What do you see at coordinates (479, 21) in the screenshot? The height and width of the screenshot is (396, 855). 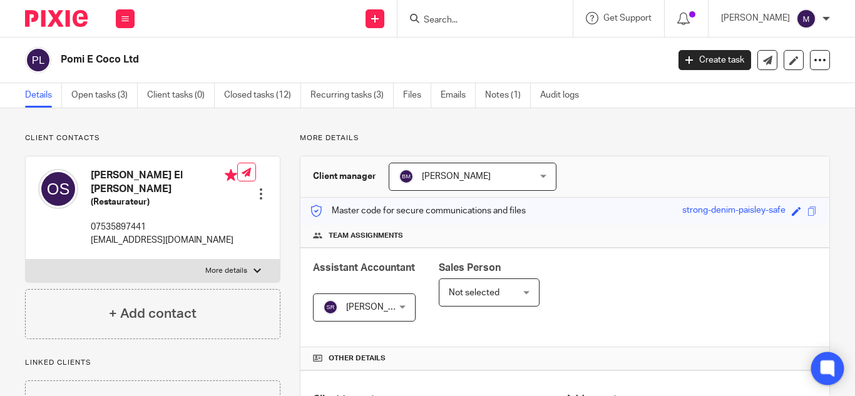 I see `input: Search` at bounding box center [479, 21].